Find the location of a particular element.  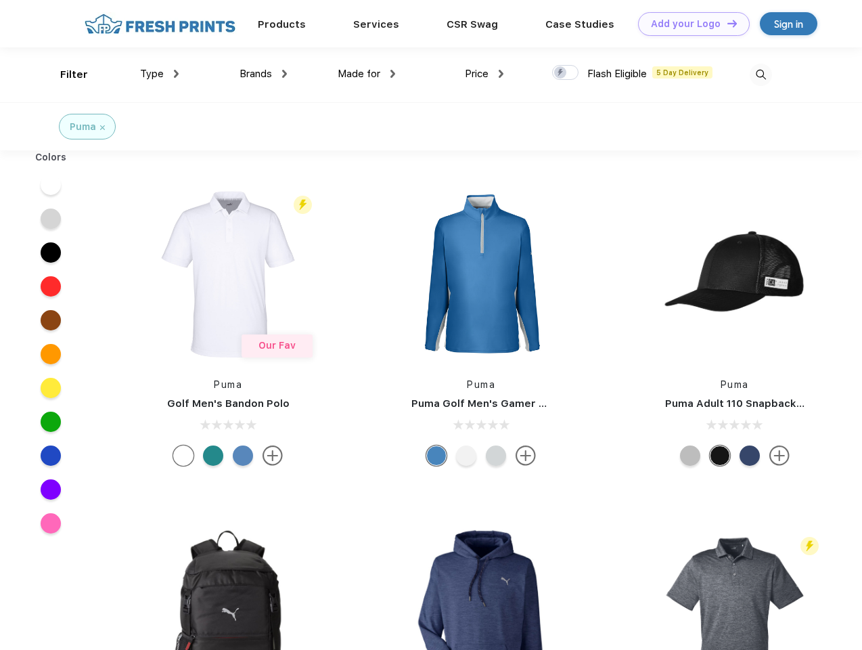

img: fo%20logo%202.webp is located at coordinates (160, 24).